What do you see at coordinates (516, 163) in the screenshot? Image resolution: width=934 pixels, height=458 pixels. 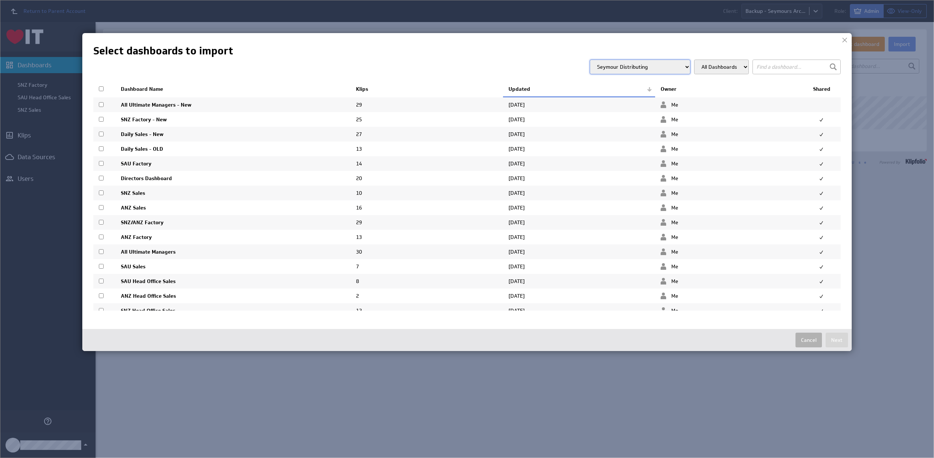 I see `span: May 23, 2023 12:09 PM` at bounding box center [516, 163].